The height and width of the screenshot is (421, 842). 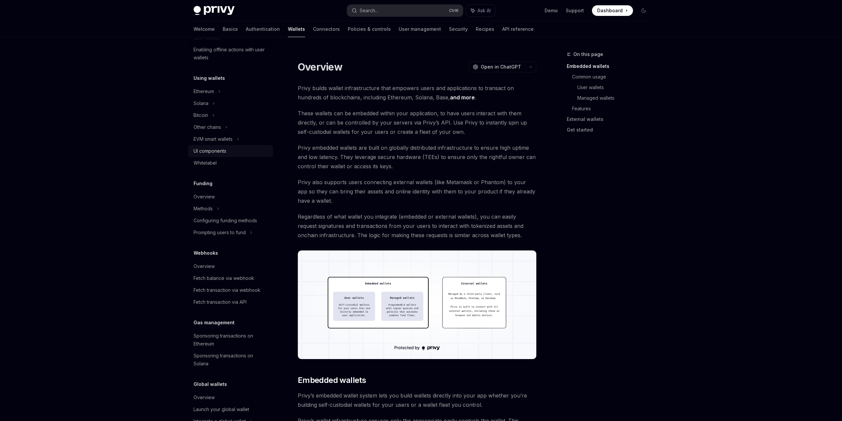 I want to click on a: Security, so click(x=458, y=29).